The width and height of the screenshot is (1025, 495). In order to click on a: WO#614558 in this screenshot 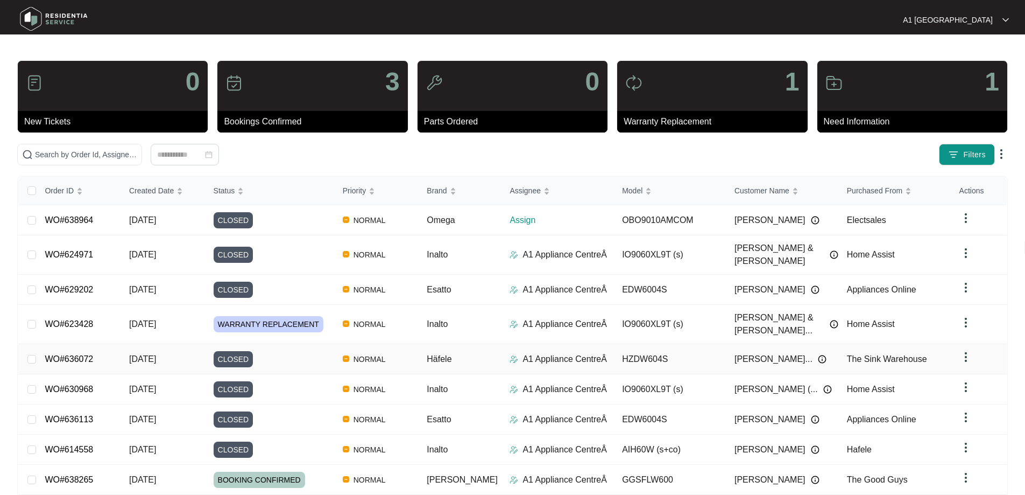, I will do `click(69, 449)`.